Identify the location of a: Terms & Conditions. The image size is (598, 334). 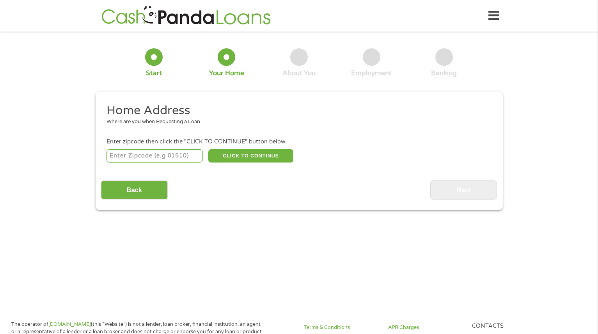
(341, 327).